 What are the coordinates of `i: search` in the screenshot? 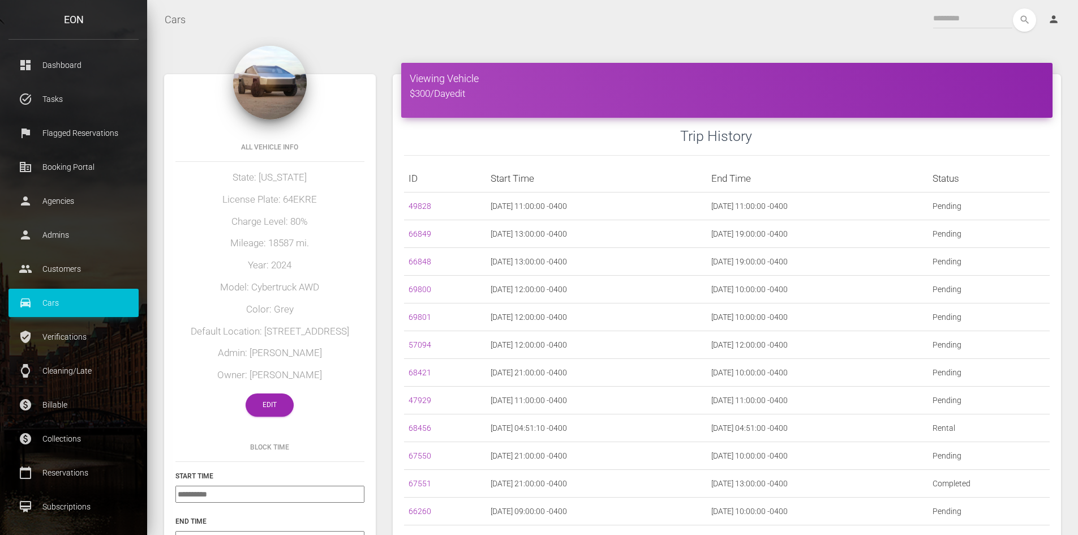 It's located at (1024, 20).